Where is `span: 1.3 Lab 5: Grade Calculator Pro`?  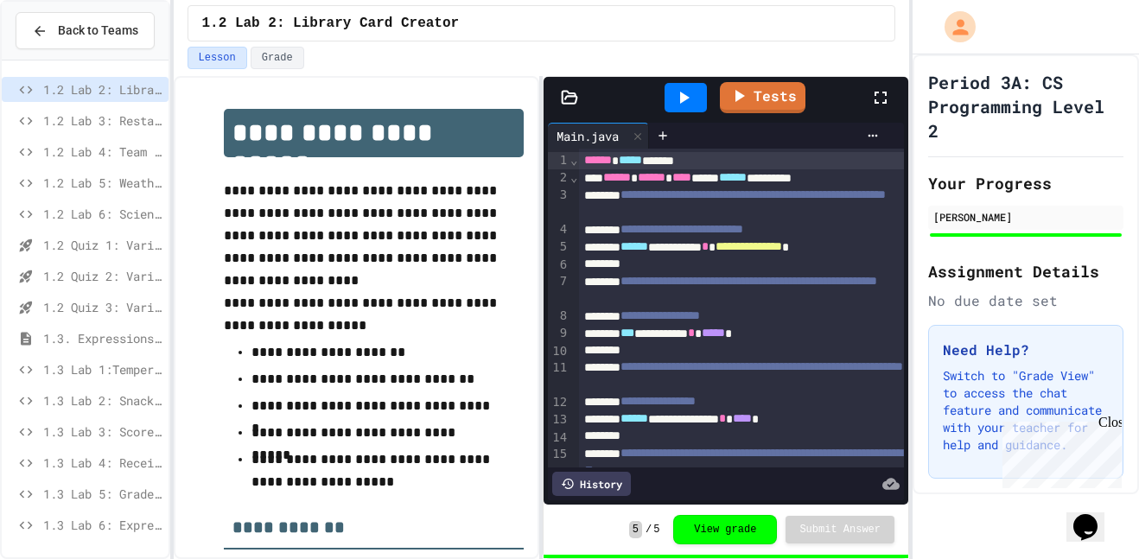 span: 1.3 Lab 5: Grade Calculator Pro is located at coordinates (102, 494).